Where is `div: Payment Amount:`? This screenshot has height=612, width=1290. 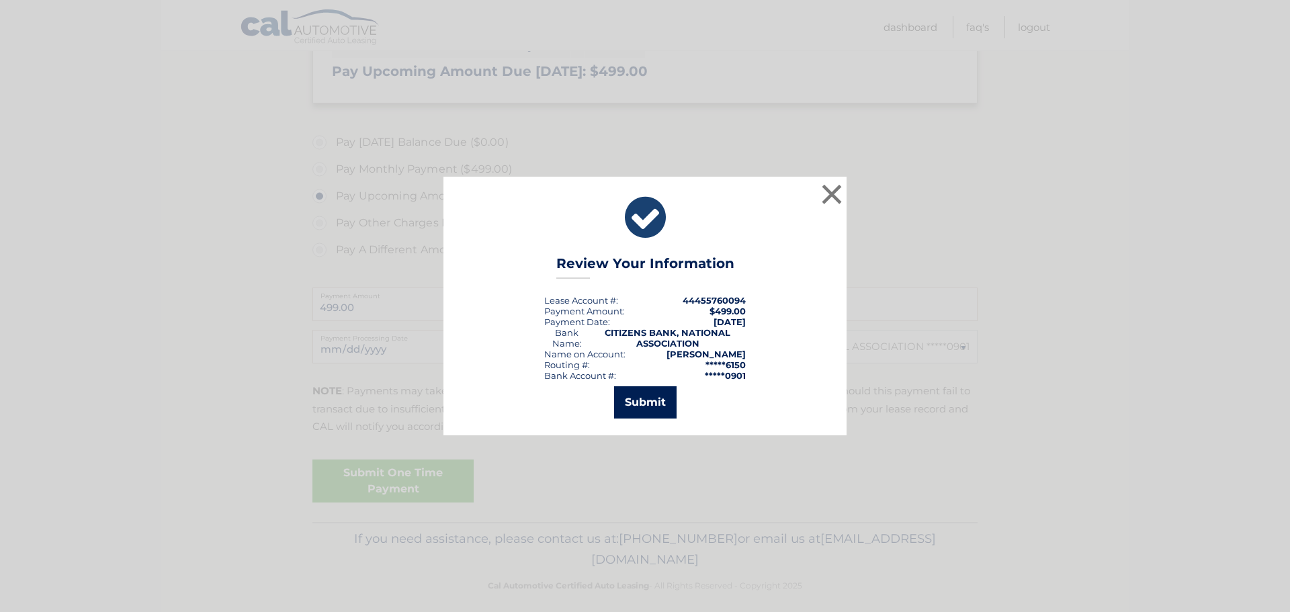
div: Payment Amount: is located at coordinates (584, 311).